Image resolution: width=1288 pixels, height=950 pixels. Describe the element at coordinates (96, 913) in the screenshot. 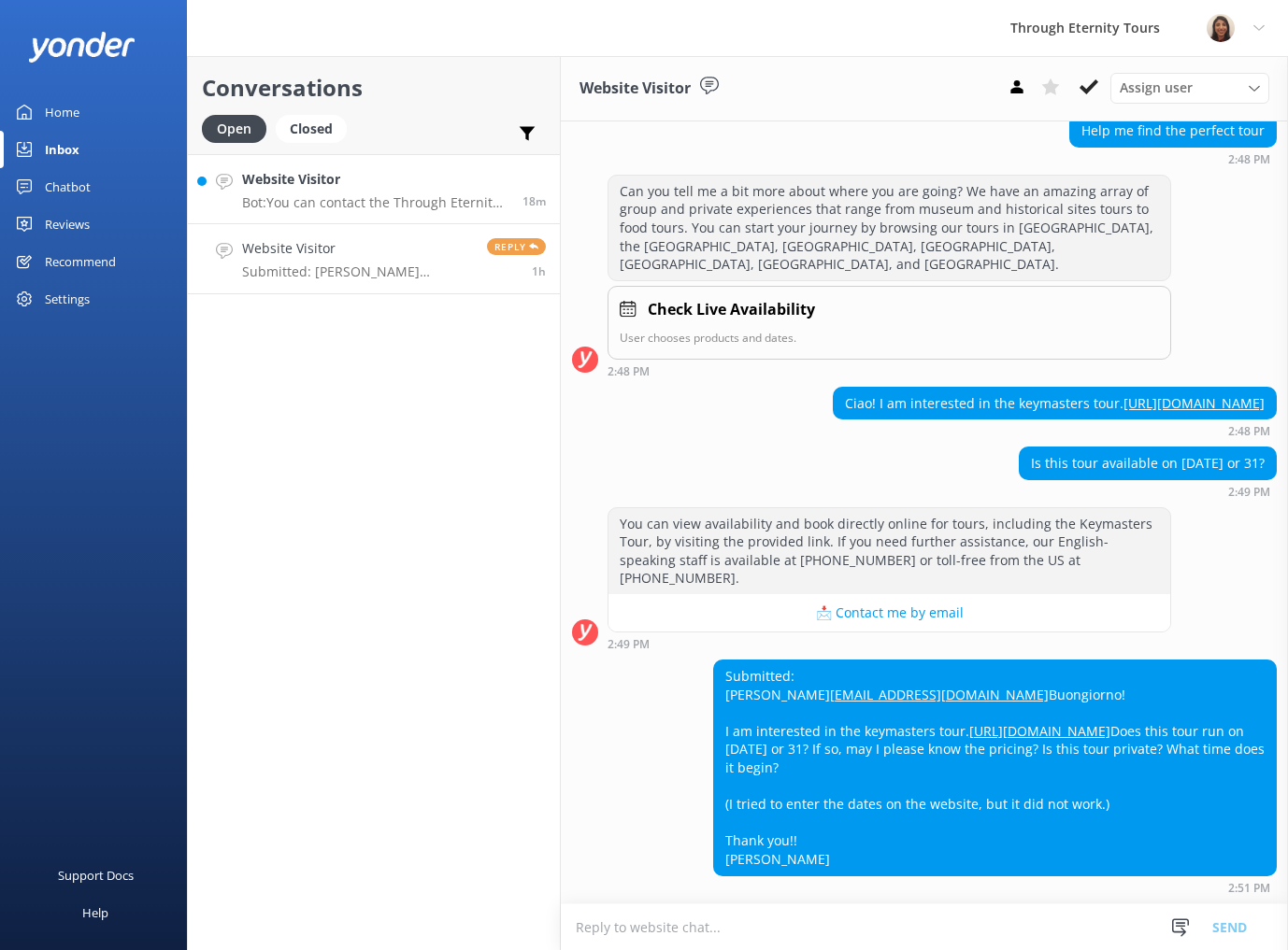

I see `div: Help` at that location.